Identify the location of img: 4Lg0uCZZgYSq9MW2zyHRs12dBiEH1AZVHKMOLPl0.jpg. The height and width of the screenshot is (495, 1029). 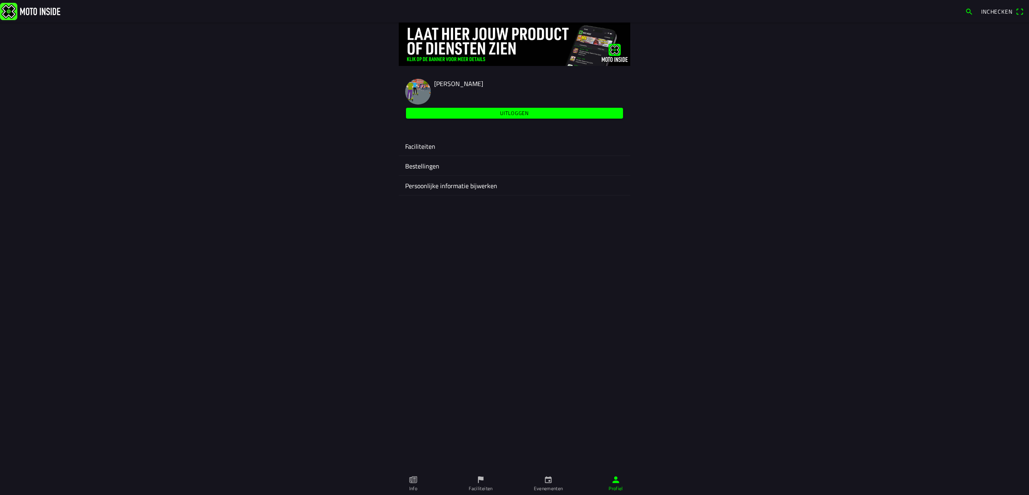
(514, 44).